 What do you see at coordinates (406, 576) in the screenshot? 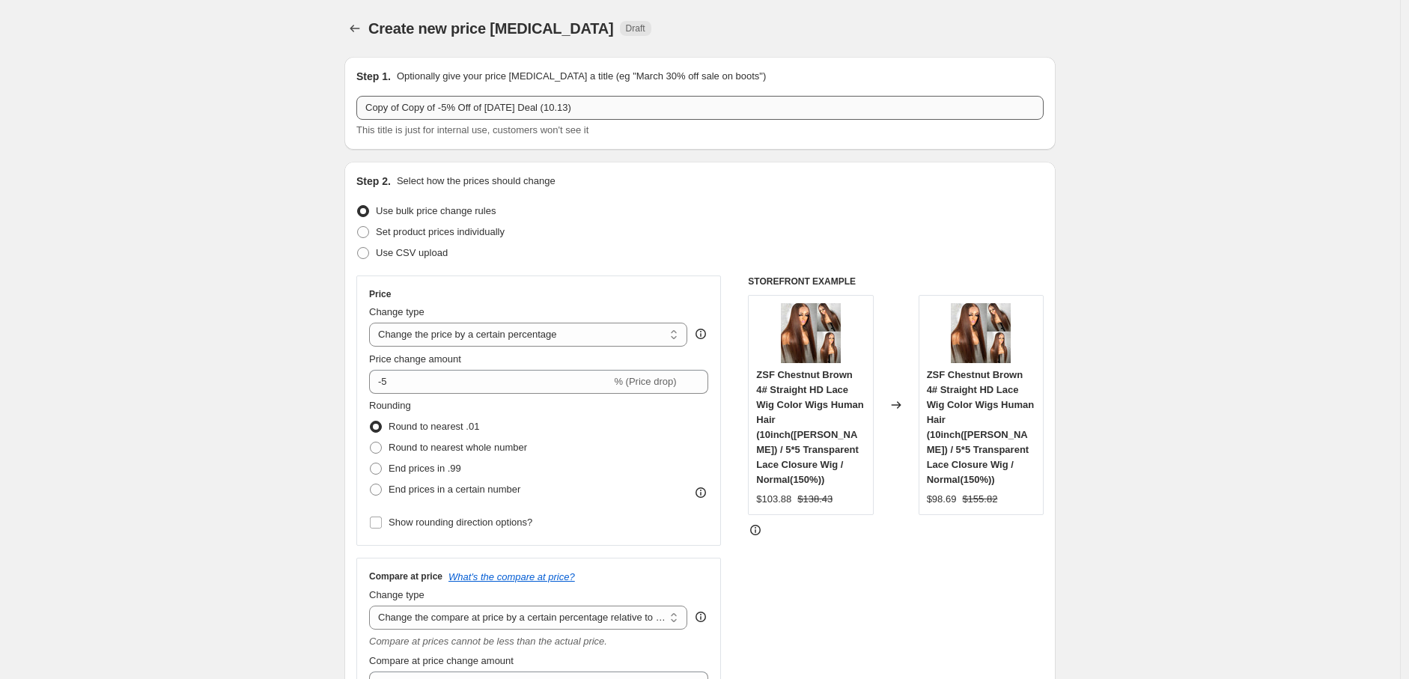
I see `h3: Compare at price` at bounding box center [406, 576].